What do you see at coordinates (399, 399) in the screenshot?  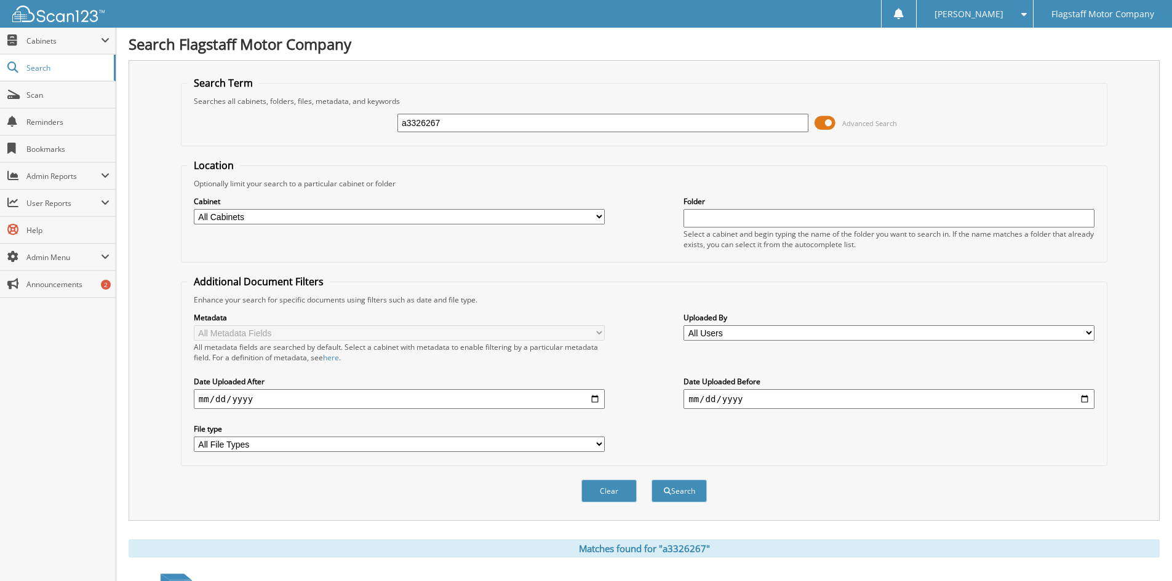 I see `input: start` at bounding box center [399, 399].